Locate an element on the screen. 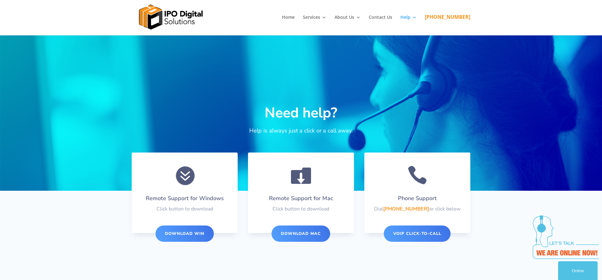 Image resolution: width=602 pixels, height=280 pixels. a: VoIP CLICK-TO-CALL is located at coordinates (417, 234).